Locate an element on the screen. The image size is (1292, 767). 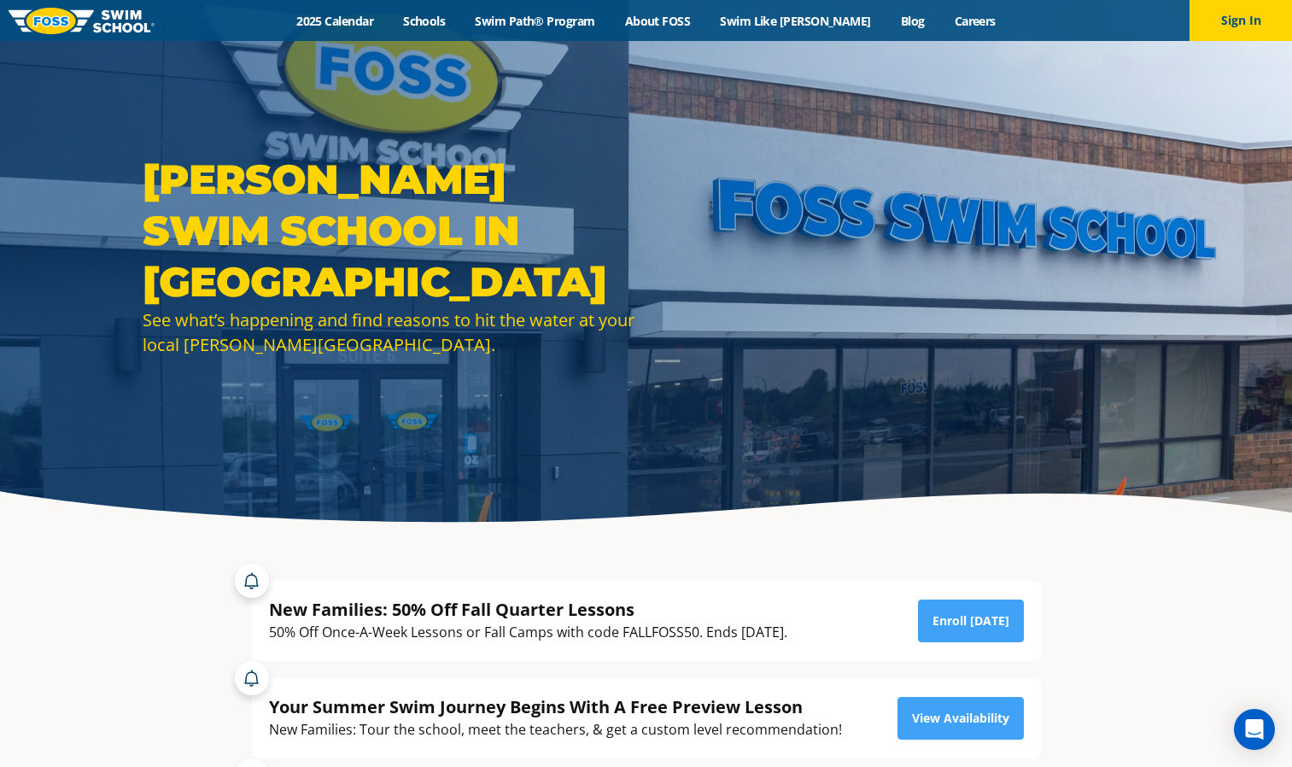
a: About FOSS is located at coordinates (657, 20).